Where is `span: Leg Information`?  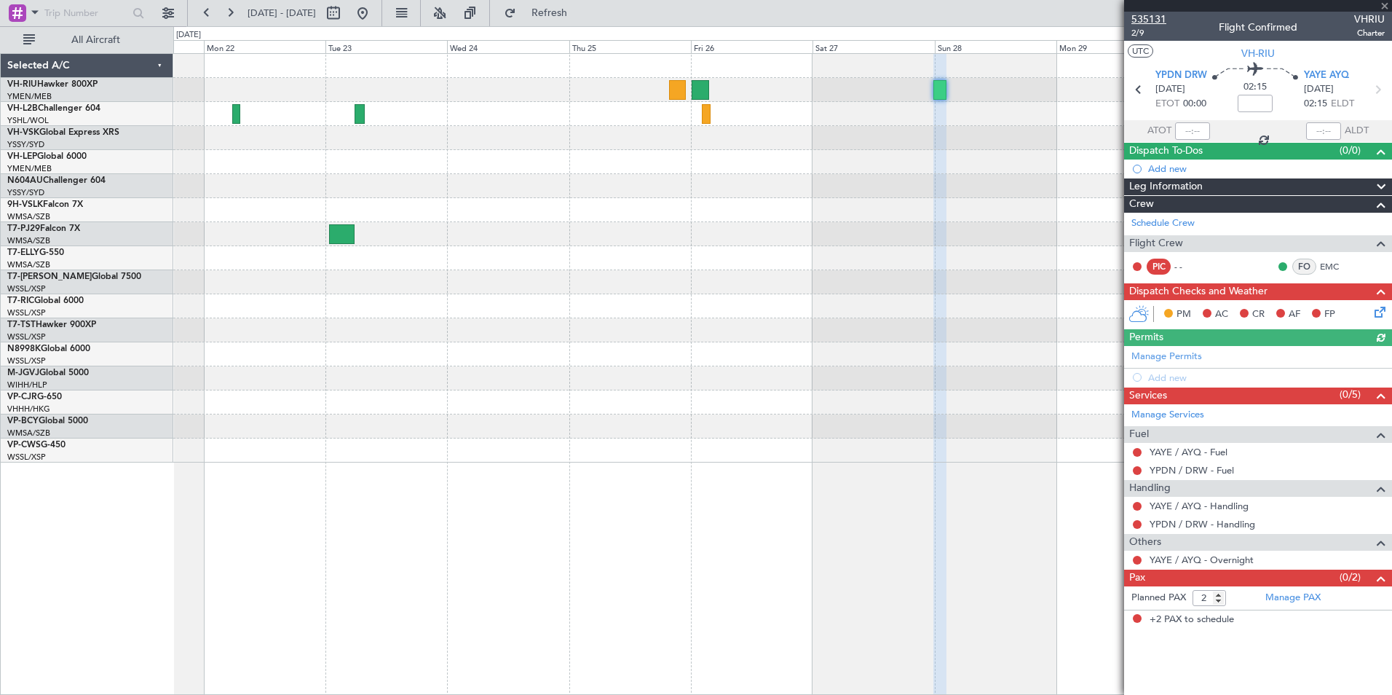
span: Leg Information is located at coordinates (1166, 186).